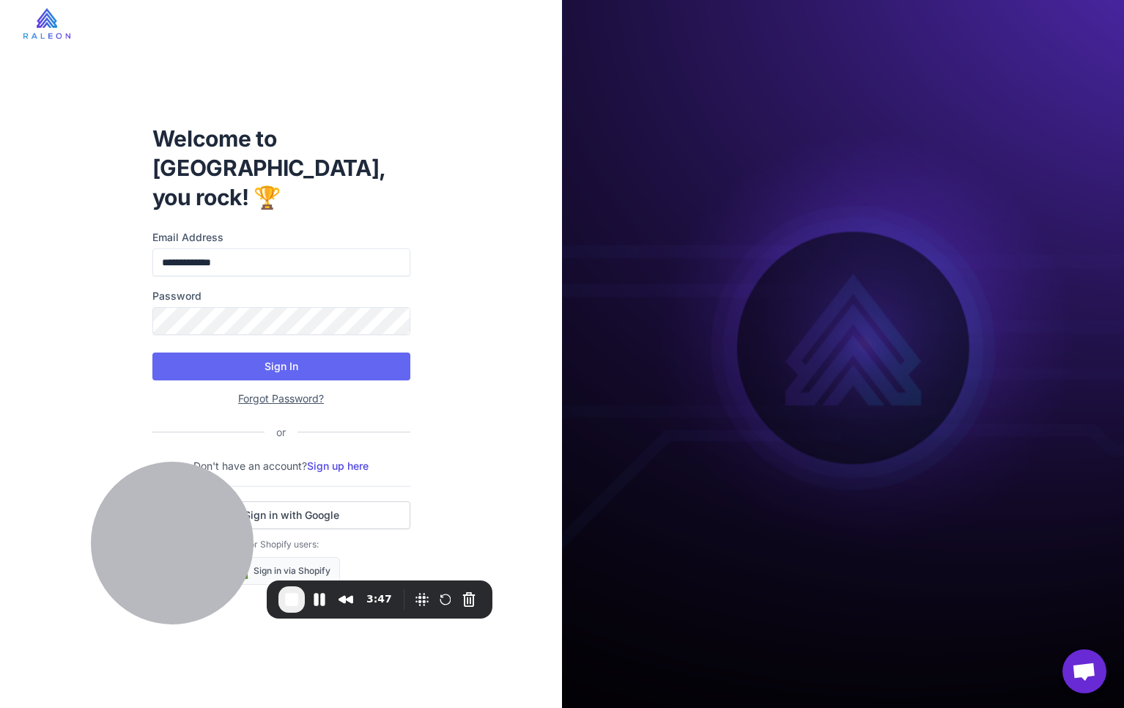 The width and height of the screenshot is (1124, 708). Describe the element at coordinates (281, 398) in the screenshot. I see `a: Forgot Password?` at that location.